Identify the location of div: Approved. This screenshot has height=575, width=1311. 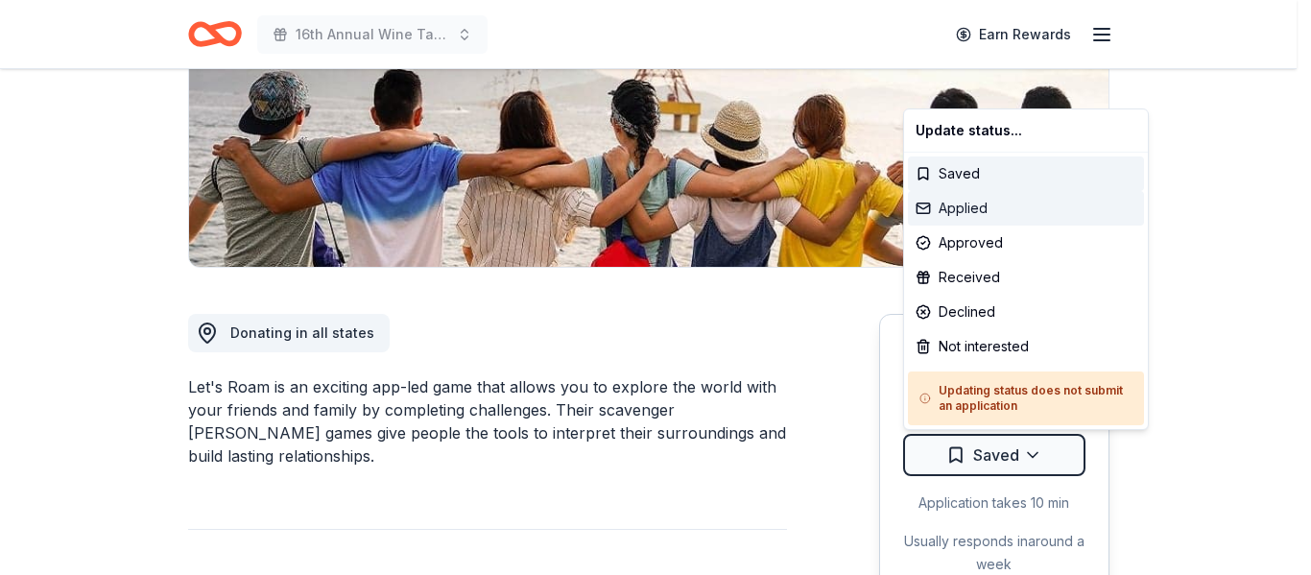
(1026, 243).